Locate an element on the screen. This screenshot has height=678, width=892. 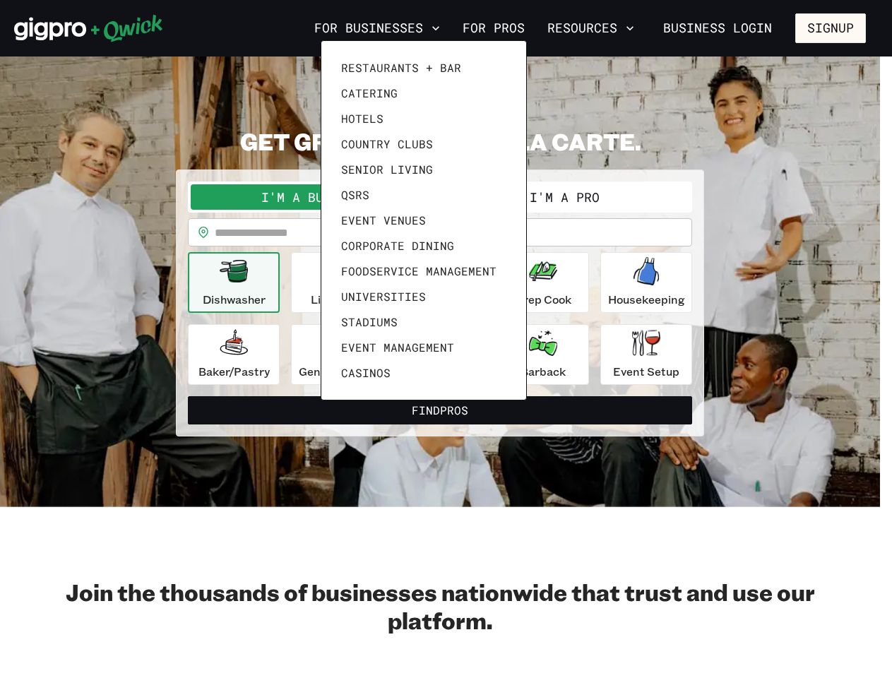
span: Stadiums is located at coordinates (370, 322).